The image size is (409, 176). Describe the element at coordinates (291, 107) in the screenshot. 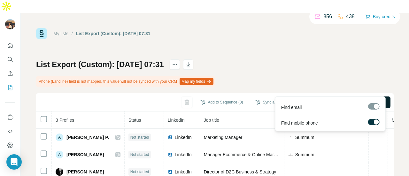

I see `span: Find email` at that location.